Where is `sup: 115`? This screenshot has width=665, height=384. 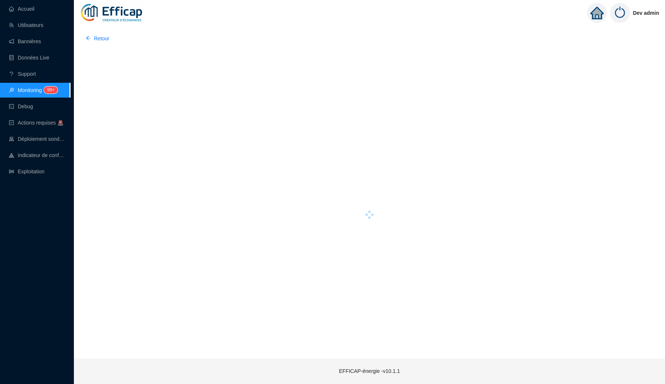 sup: 115 is located at coordinates (51, 90).